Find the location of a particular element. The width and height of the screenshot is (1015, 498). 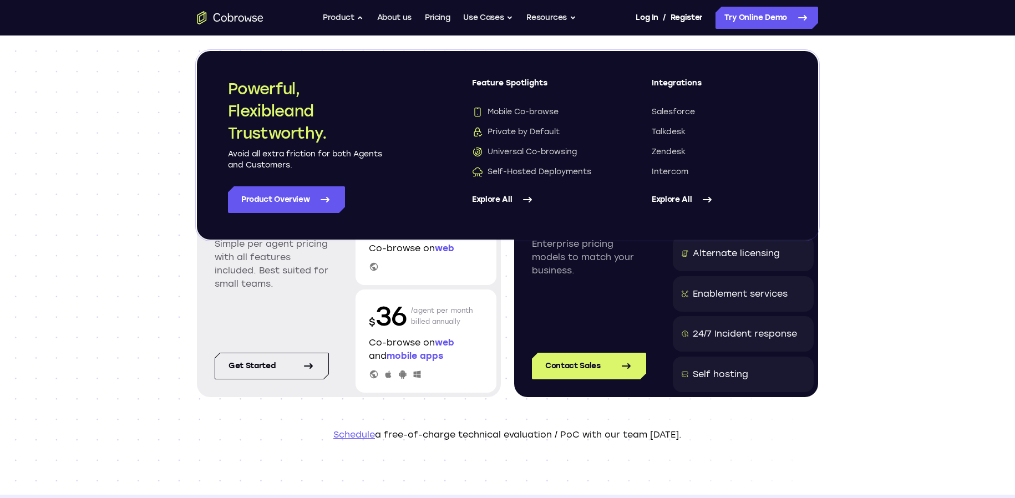

a: About us is located at coordinates (394, 18).